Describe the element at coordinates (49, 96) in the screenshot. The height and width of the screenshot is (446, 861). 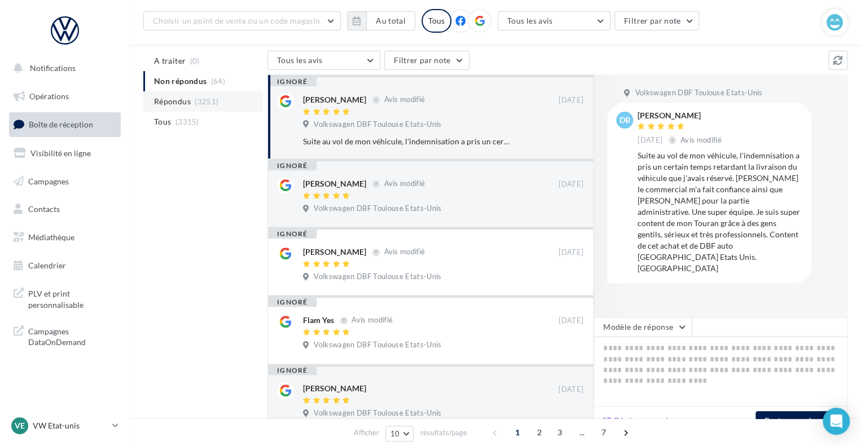
I see `span: Opérations` at that location.